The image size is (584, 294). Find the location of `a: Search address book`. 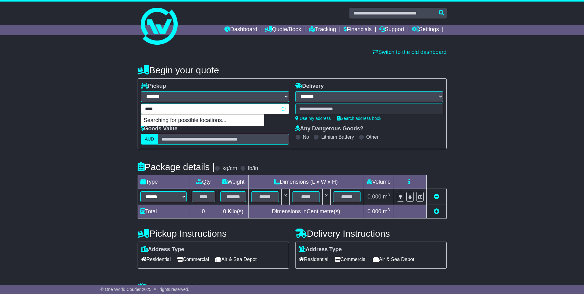

a: Search address book is located at coordinates (359, 118).